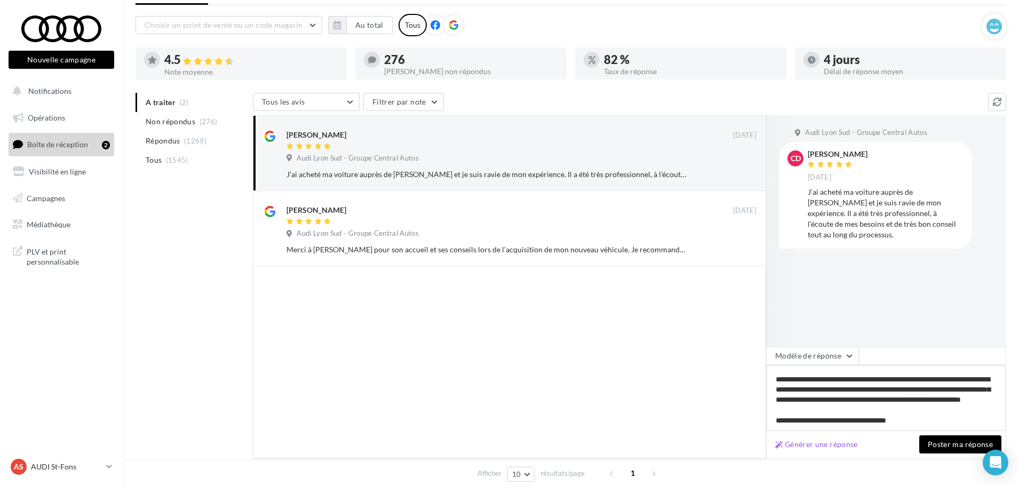 The width and height of the screenshot is (1019, 486). Describe the element at coordinates (516, 474) in the screenshot. I see `span: 10` at that location.